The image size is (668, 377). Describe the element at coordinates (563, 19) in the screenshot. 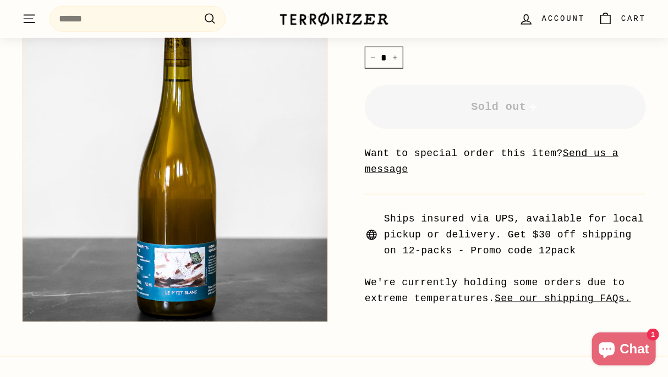

I see `span: Account` at that location.